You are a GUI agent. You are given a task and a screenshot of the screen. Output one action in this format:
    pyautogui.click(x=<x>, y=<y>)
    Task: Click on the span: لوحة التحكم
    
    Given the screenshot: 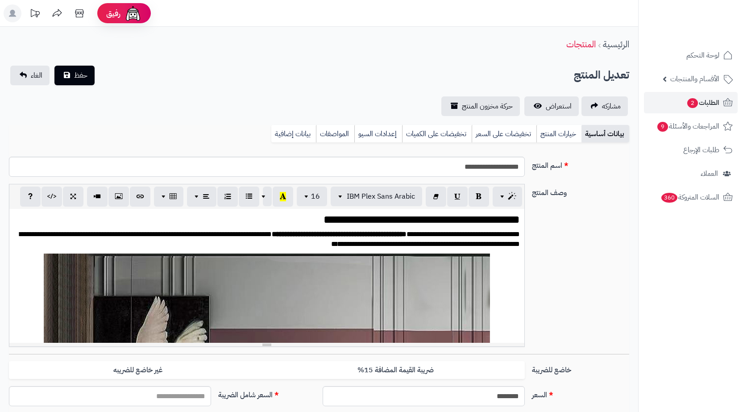 What is the action you would take?
    pyautogui.click(x=703, y=55)
    